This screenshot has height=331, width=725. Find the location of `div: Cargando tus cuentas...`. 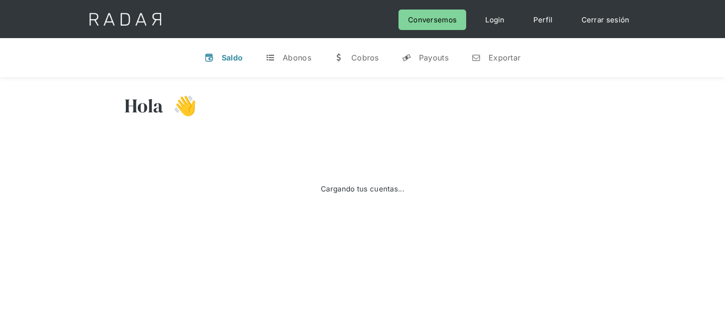

div: Cargando tus cuentas... is located at coordinates (362, 189).